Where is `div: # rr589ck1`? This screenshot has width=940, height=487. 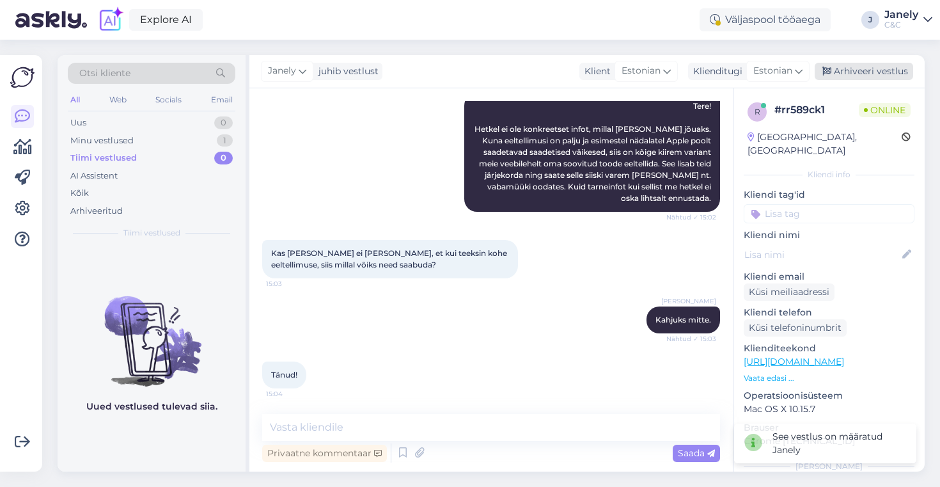
div: # rr589ck1 is located at coordinates (817, 110).